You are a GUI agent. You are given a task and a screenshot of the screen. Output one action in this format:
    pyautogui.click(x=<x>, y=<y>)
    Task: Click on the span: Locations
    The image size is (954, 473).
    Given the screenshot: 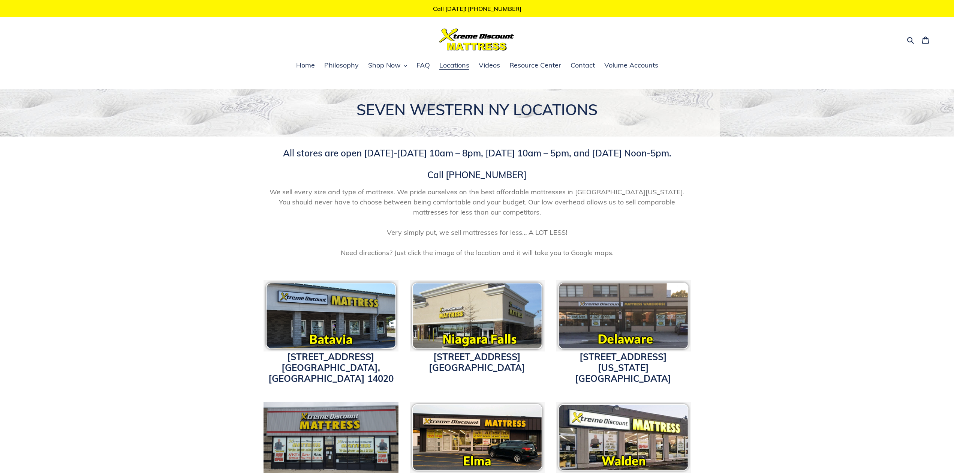 What is the action you would take?
    pyautogui.click(x=454, y=65)
    